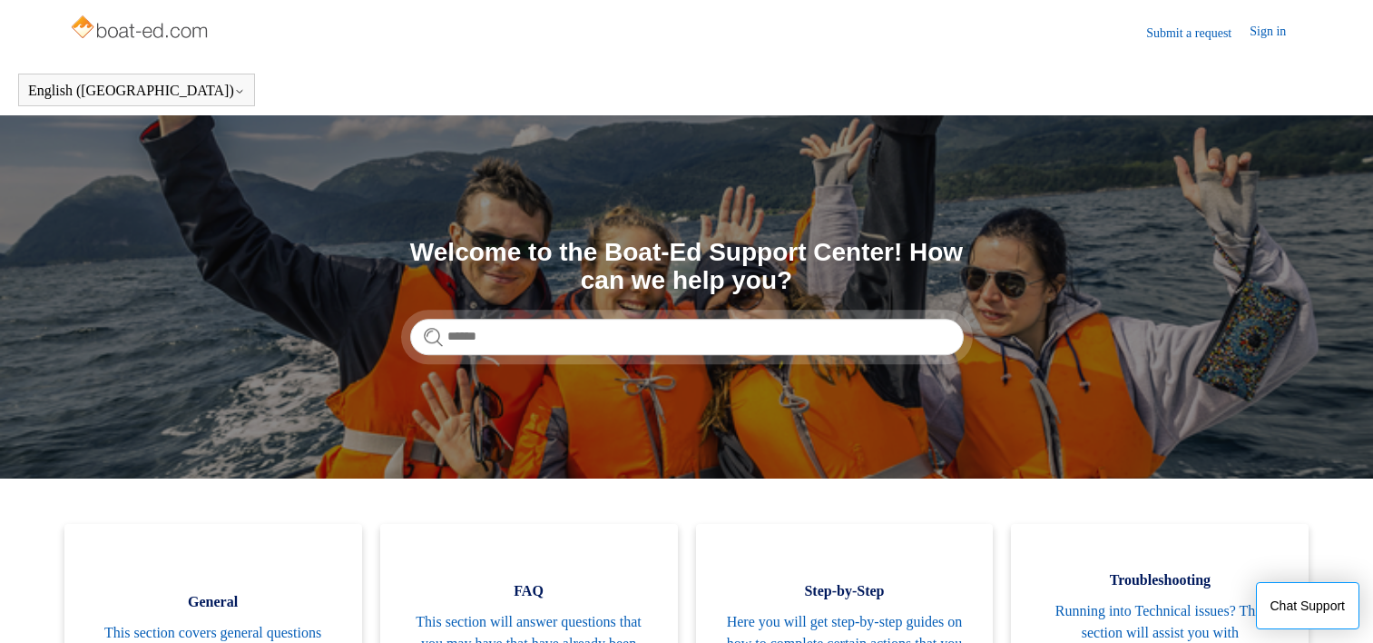 The width and height of the screenshot is (1373, 643). Describe the element at coordinates (1277, 33) in the screenshot. I see `a: Sign in` at that location.